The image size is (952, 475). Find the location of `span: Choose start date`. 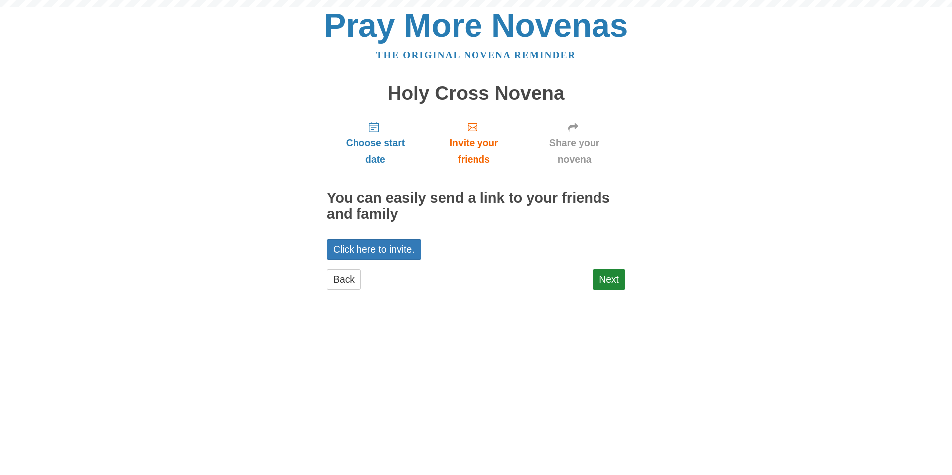

span: Choose start date is located at coordinates (376, 151).